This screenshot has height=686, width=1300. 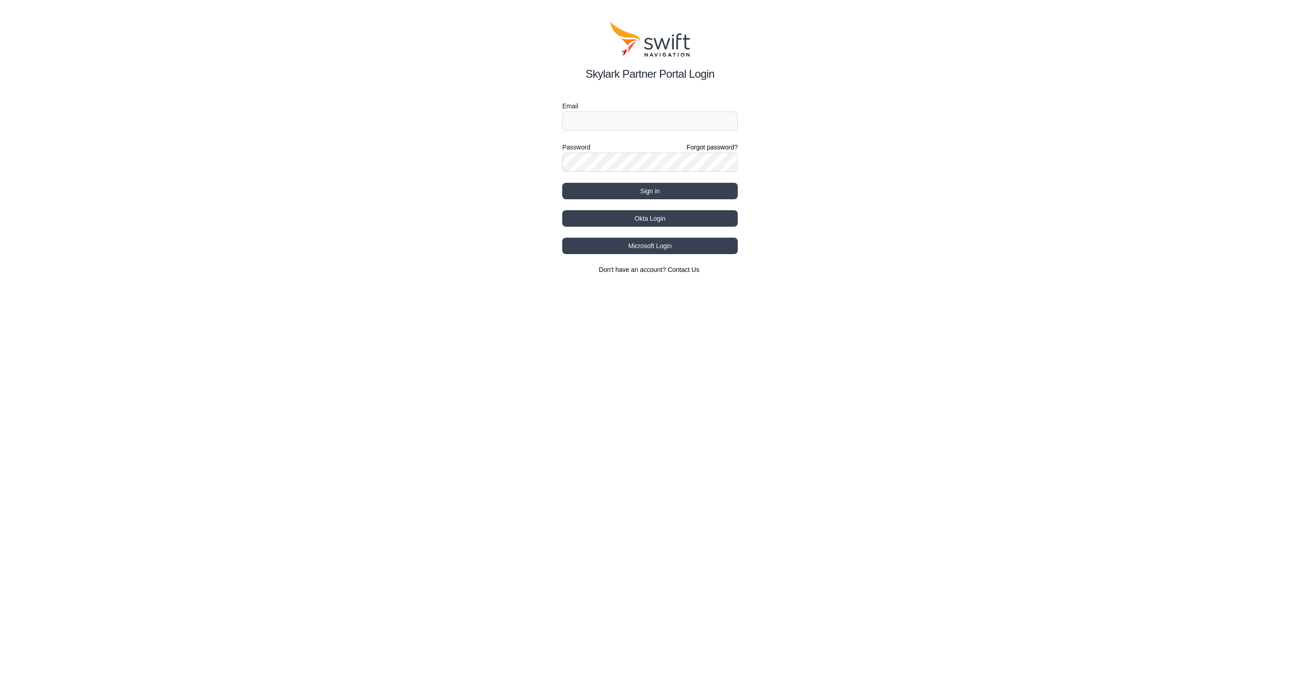 What do you see at coordinates (684, 270) in the screenshot?
I see `a: Contact Us` at bounding box center [684, 270].